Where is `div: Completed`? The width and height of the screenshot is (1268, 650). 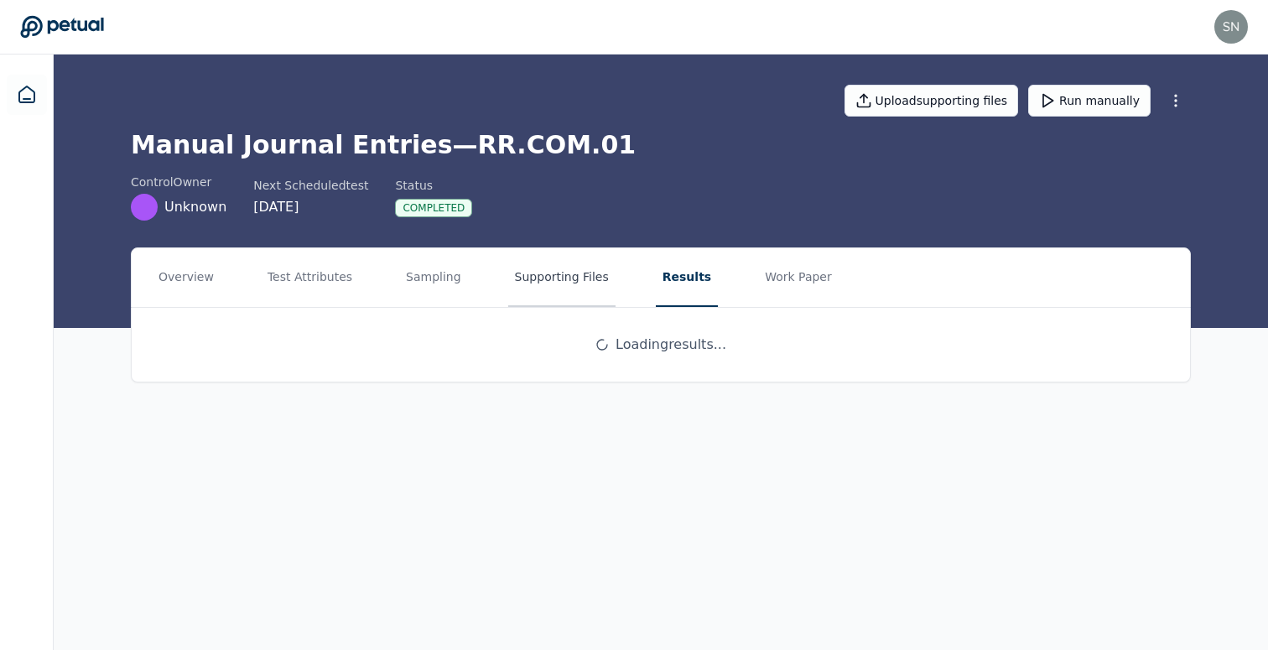
div: Completed is located at coordinates (434, 208).